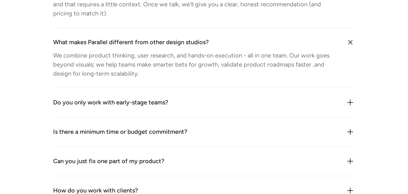 The height and width of the screenshot is (194, 408). What do you see at coordinates (196, 64) in the screenshot?
I see `div: We combine product thinking, user research, and hands-on execution - all in one team. Our work go...` at bounding box center [196, 64].